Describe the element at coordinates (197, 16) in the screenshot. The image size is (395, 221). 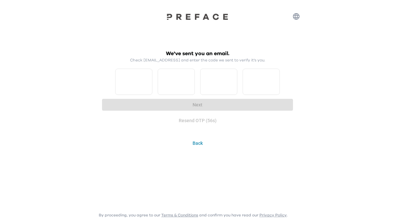
I see `img: Preface Logo` at that location.